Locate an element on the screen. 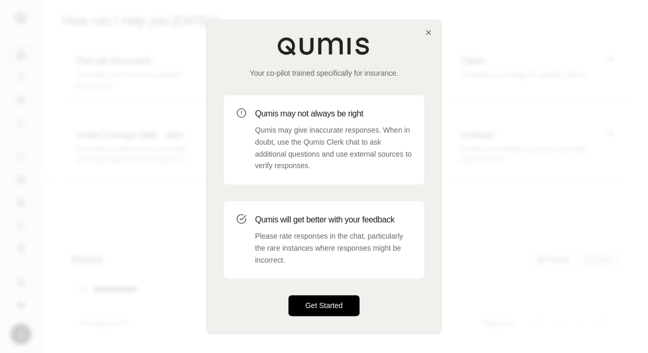  p: Your co-pilot trained specifically for insurance. is located at coordinates (324, 73).